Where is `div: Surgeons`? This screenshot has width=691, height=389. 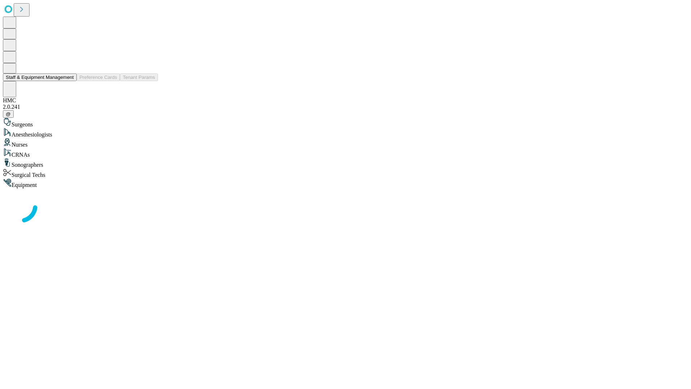 div: Surgeons is located at coordinates (345, 123).